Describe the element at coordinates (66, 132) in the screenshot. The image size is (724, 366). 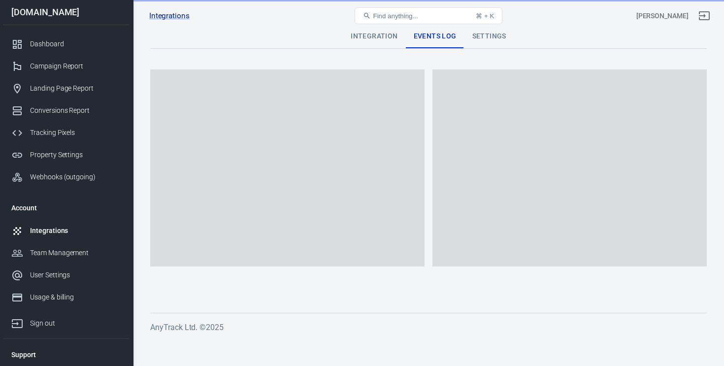
I see `a: Tracking Pixels` at that location.